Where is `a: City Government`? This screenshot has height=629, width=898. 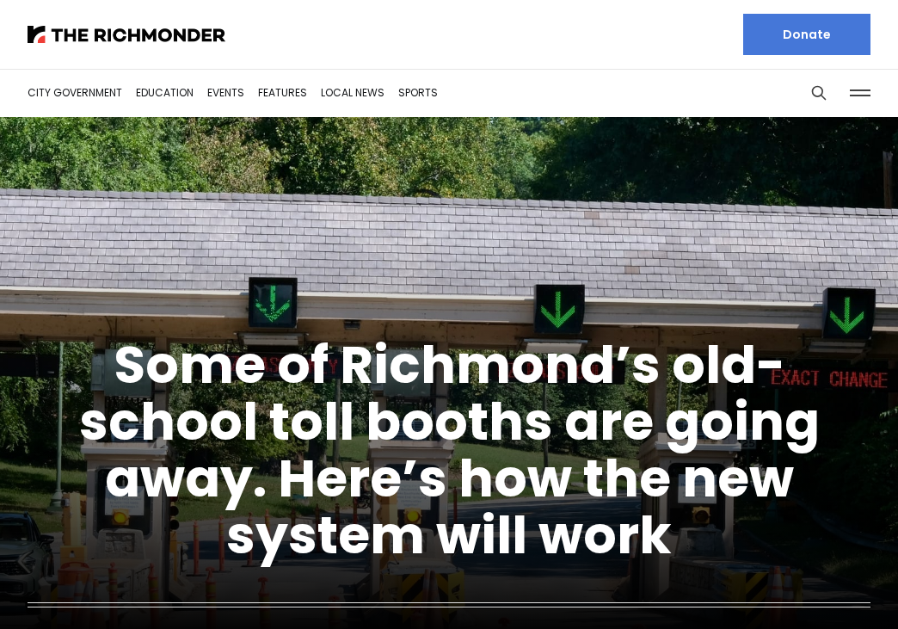 a: City Government is located at coordinates (75, 92).